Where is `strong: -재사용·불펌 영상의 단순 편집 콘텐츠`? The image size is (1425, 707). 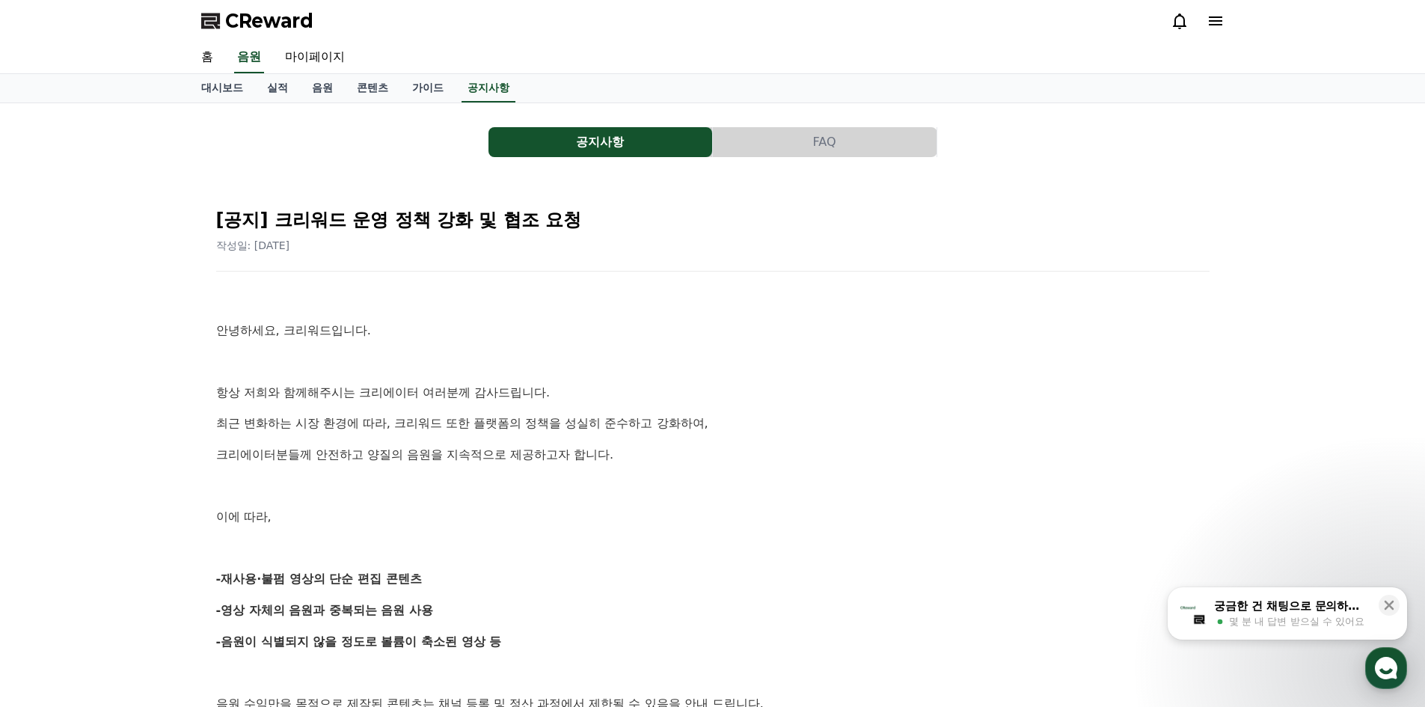 strong: -재사용·불펌 영상의 단순 편집 콘텐츠 is located at coordinates (319, 578).